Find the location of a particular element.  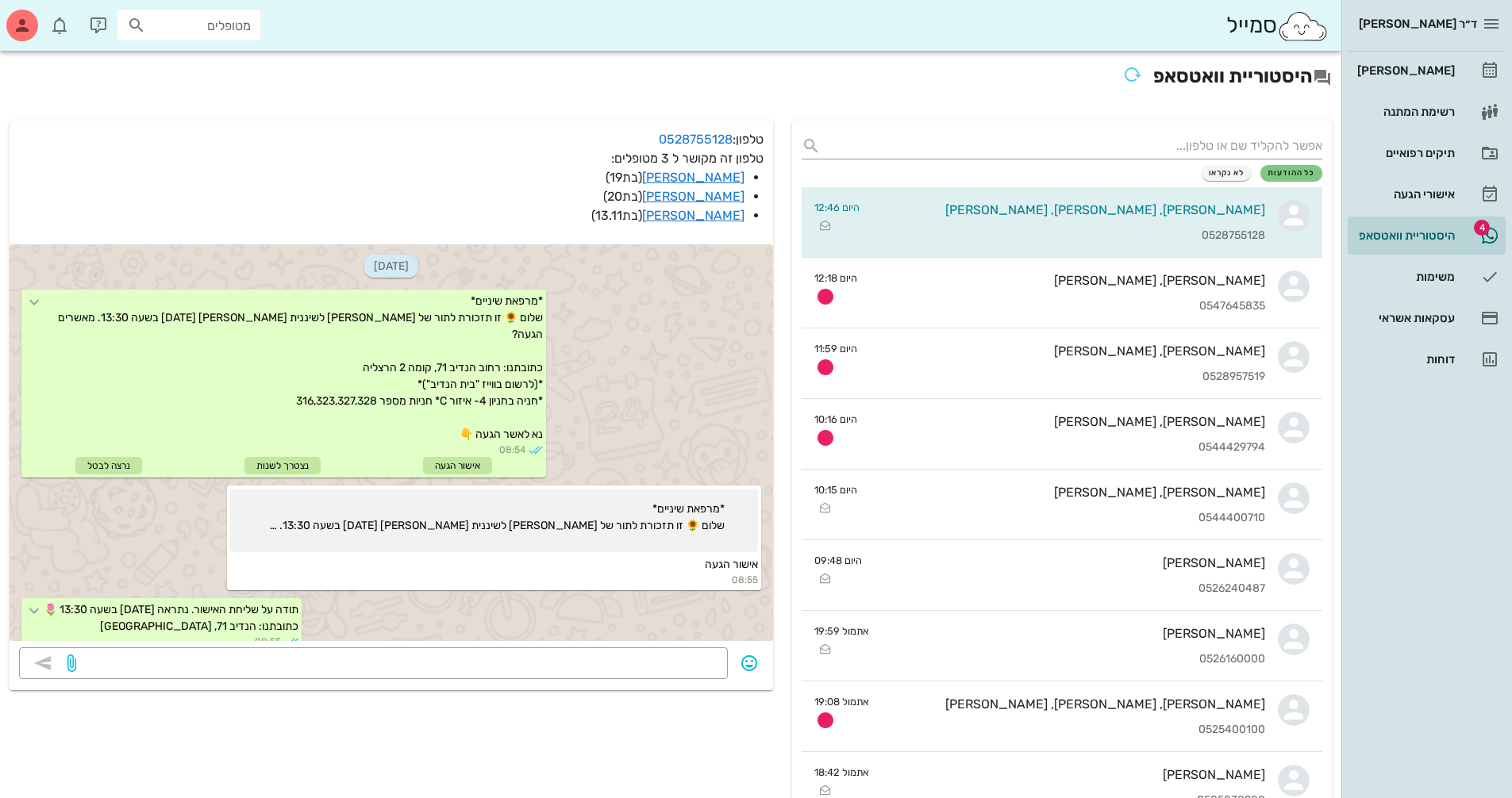

small: היום 10:16 is located at coordinates (836, 419).